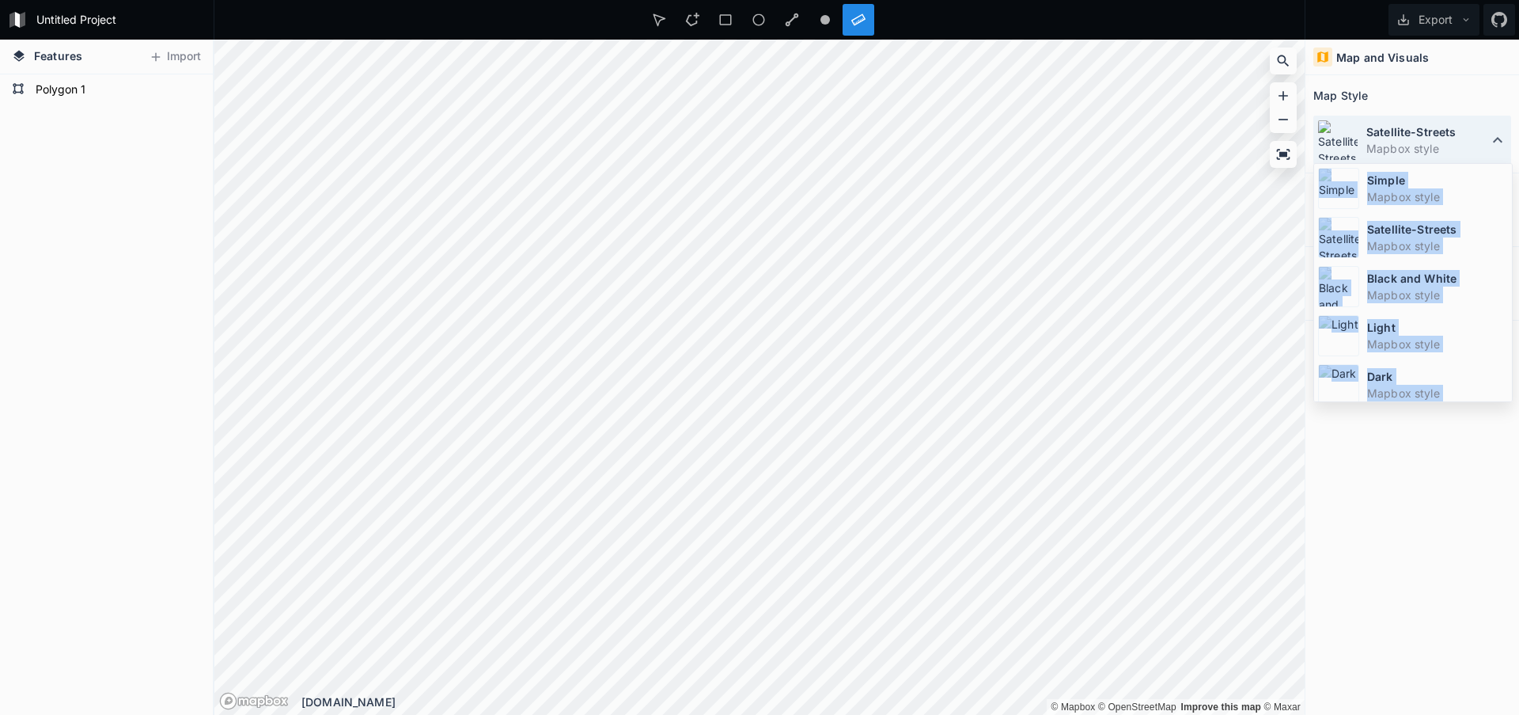  What do you see at coordinates (1073, 707) in the screenshot?
I see `a: Mapbox` at bounding box center [1073, 707].